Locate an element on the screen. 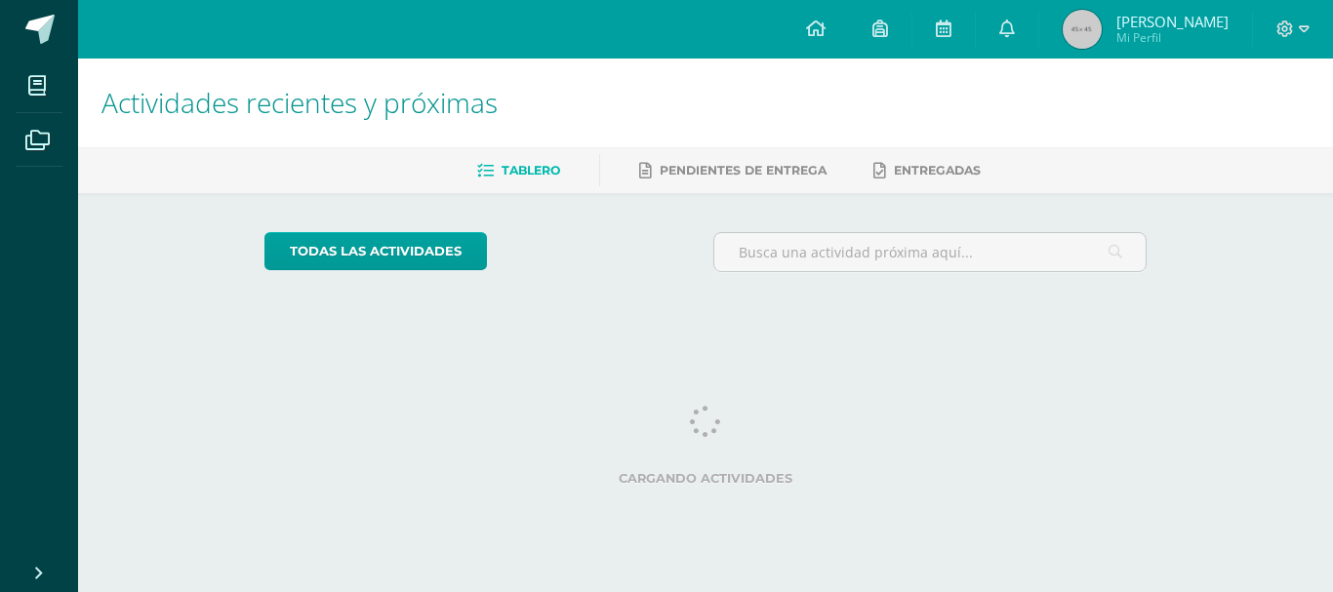  a: Entregadas is located at coordinates (927, 171).